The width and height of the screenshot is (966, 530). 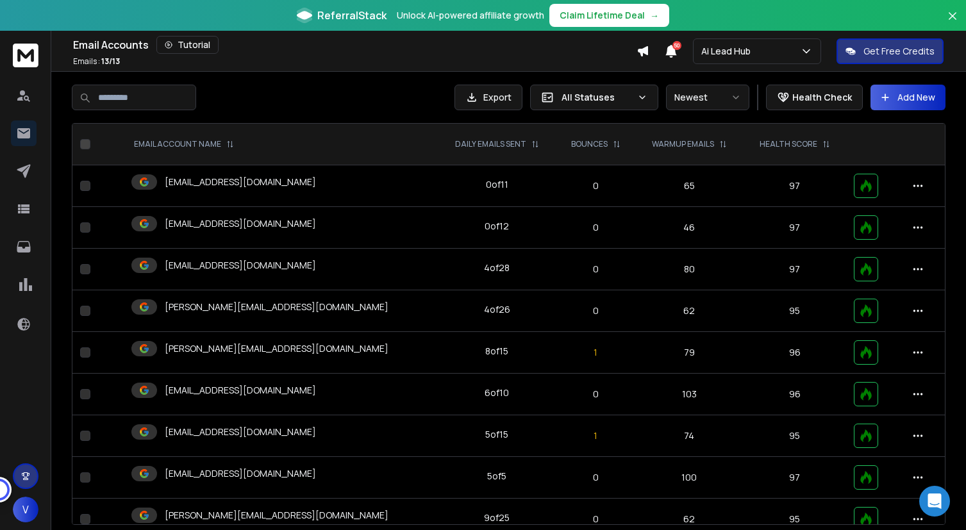 What do you see at coordinates (96, 62) in the screenshot?
I see `p: Emails :` at bounding box center [96, 62].